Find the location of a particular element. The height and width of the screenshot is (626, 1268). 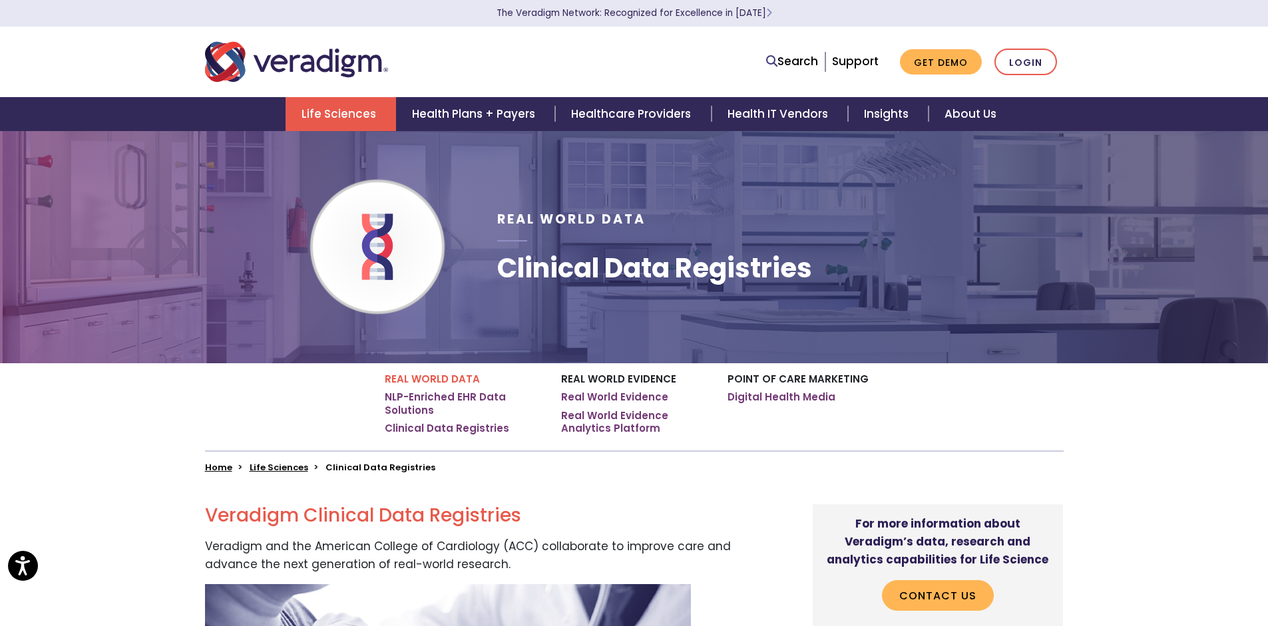

a: Veradigm logo is located at coordinates (296, 62).